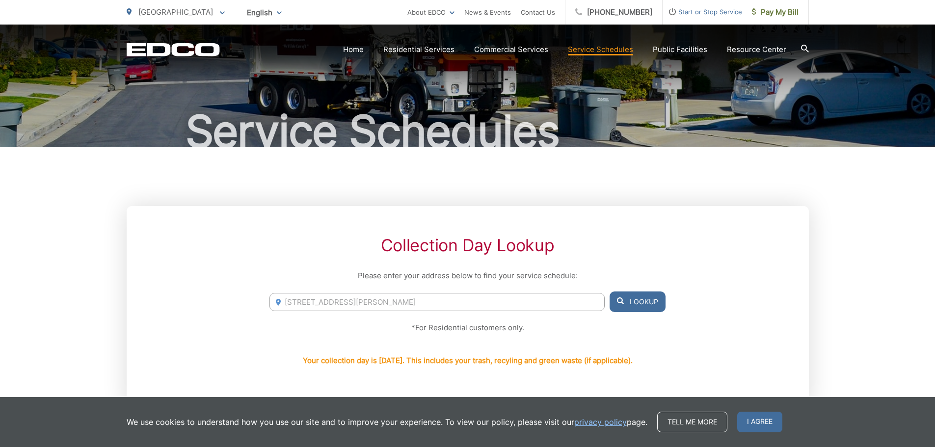 The width and height of the screenshot is (935, 447). I want to click on p: Please enter your address below to find your service schedule:, so click(467, 276).